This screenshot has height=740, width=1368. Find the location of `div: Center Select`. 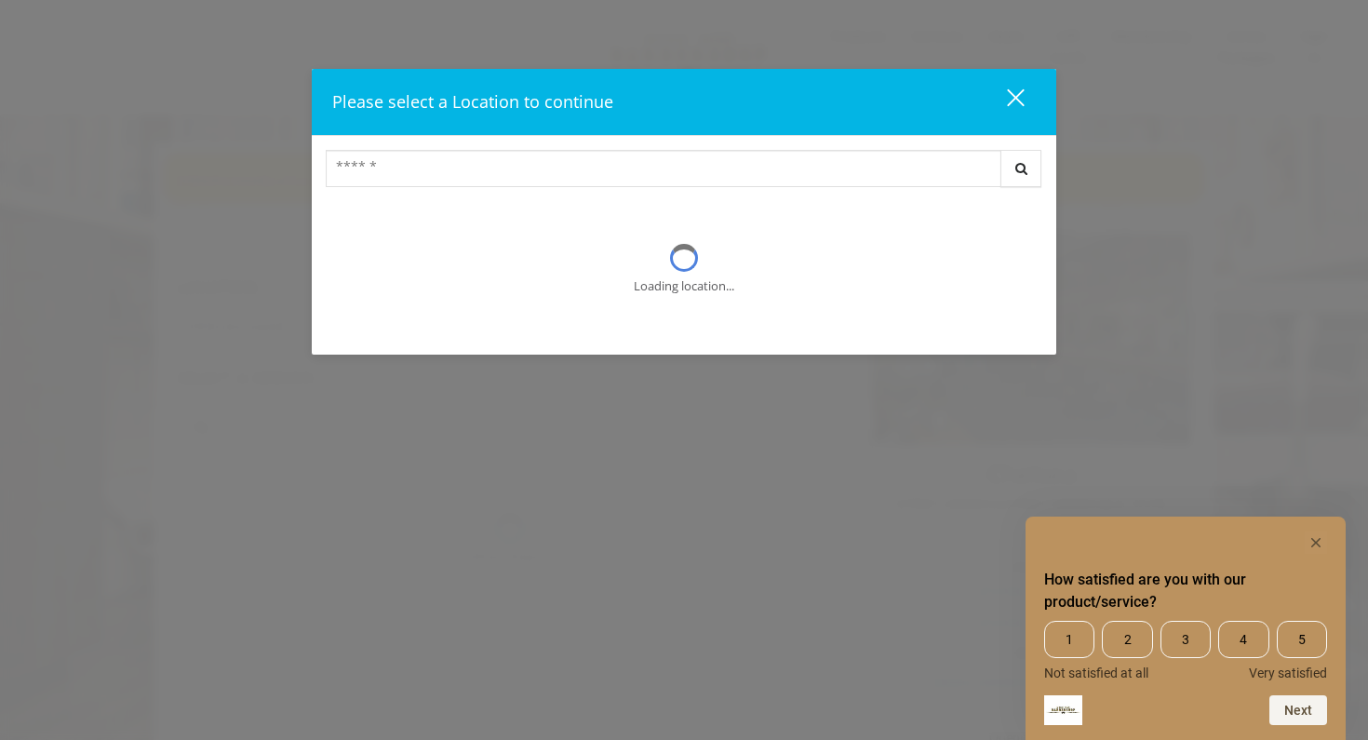

div: Center Select is located at coordinates (684, 173).